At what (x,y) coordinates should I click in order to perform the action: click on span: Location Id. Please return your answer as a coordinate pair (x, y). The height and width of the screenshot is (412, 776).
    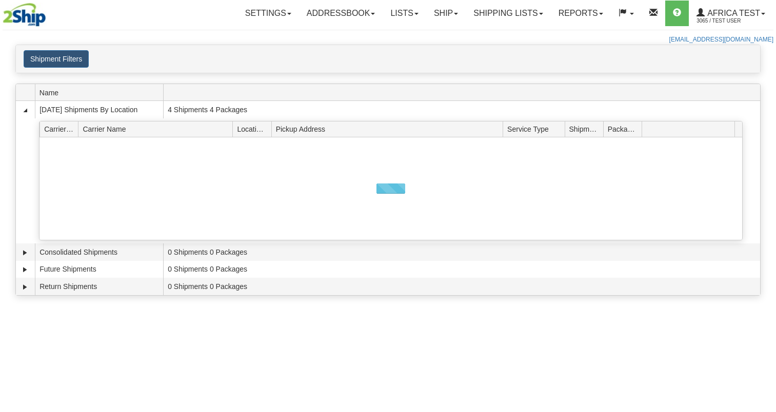
    Looking at the image, I should click on (254, 129).